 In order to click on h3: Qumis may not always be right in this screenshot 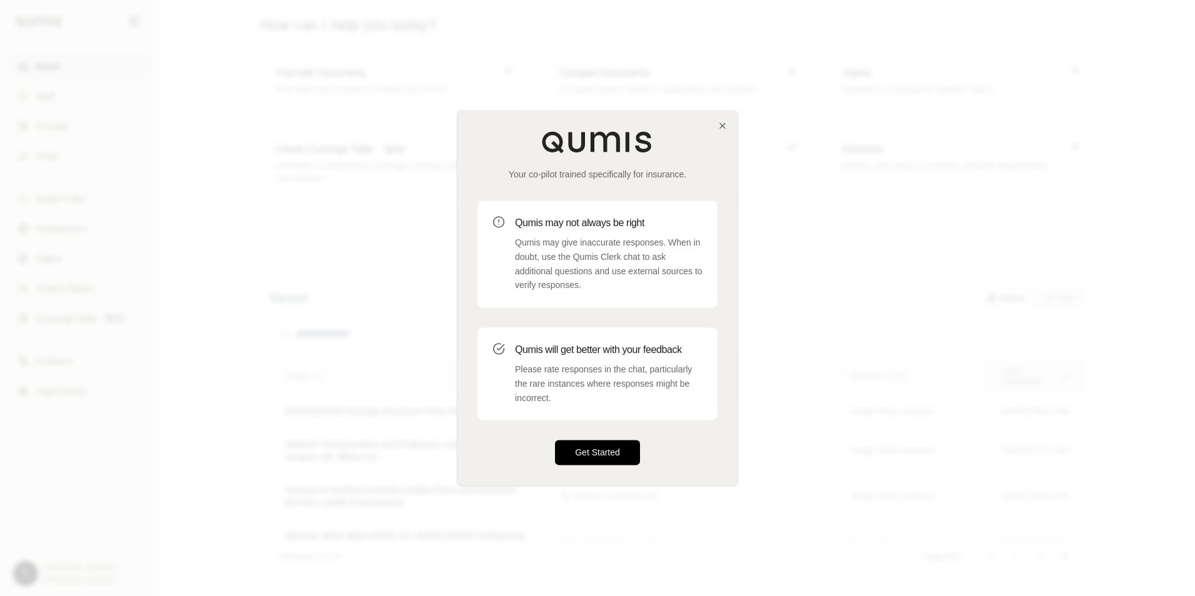, I will do `click(609, 223)`.